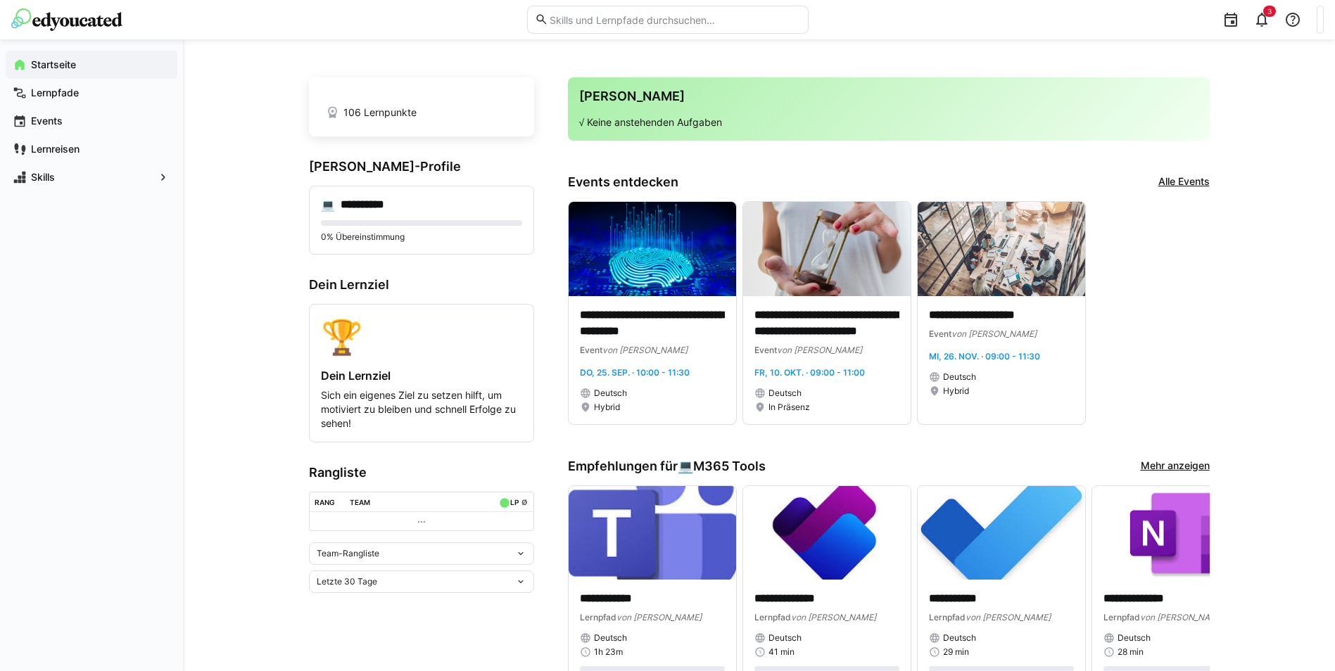  I want to click on a: ø, so click(524, 501).